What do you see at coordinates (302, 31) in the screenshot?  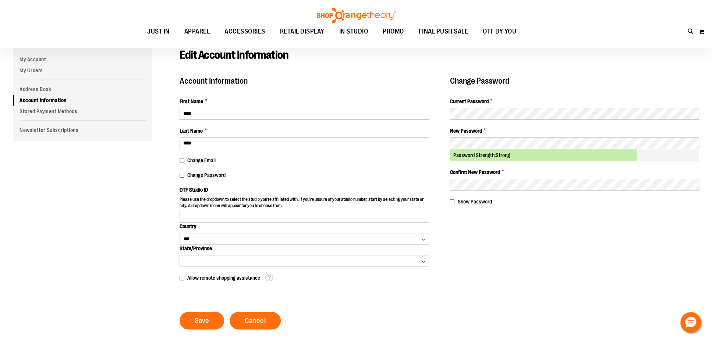 I see `span: RETAIL DISPLAY` at bounding box center [302, 31].